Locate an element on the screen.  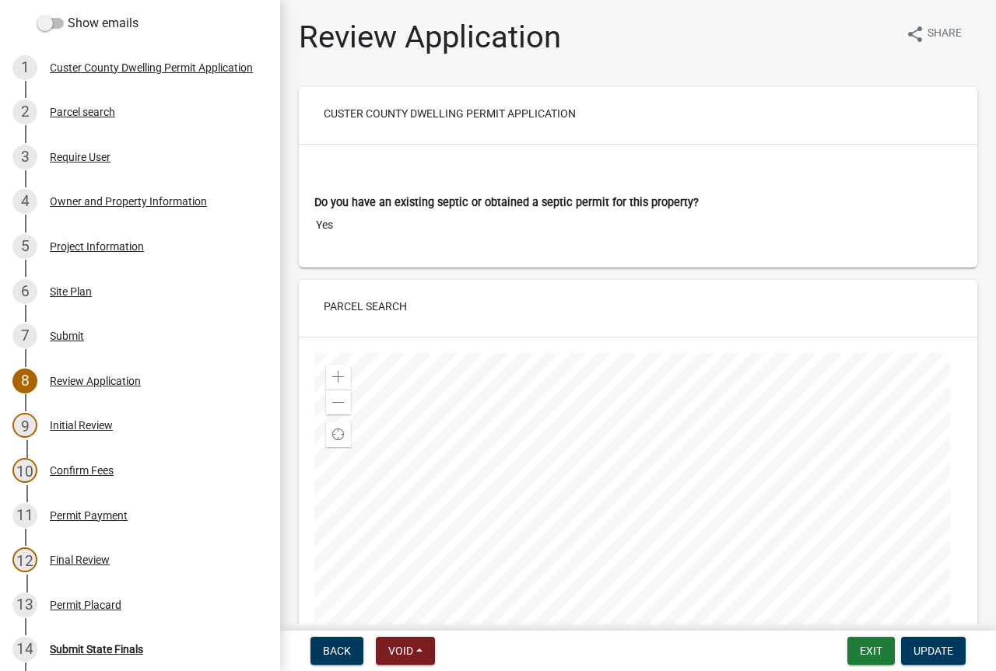
div: Confirm Fees is located at coordinates (82, 471).